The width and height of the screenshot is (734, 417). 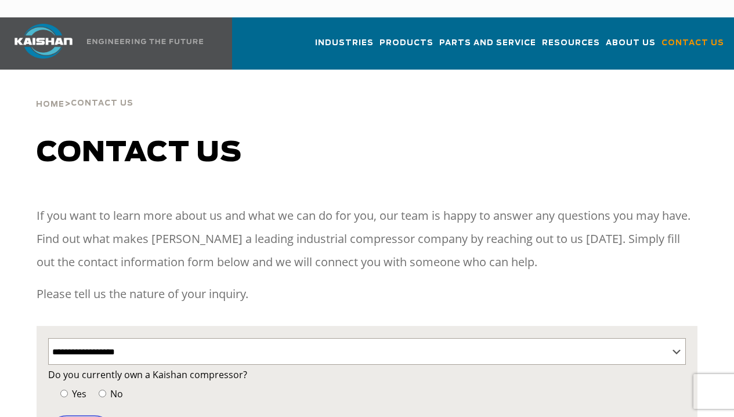 What do you see at coordinates (344, 48) in the screenshot?
I see `a: Industries` at bounding box center [344, 48].